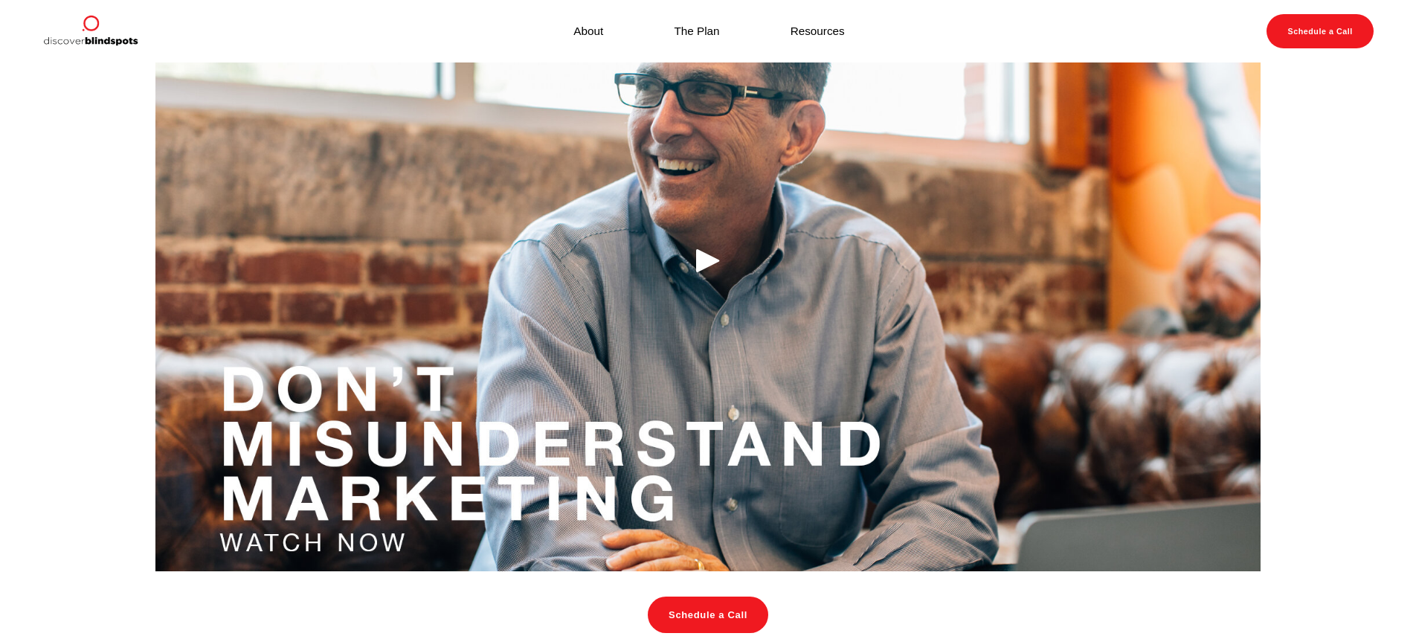 The height and width of the screenshot is (639, 1416). Describe the element at coordinates (90, 31) in the screenshot. I see `a: Discover Blind Spots` at that location.